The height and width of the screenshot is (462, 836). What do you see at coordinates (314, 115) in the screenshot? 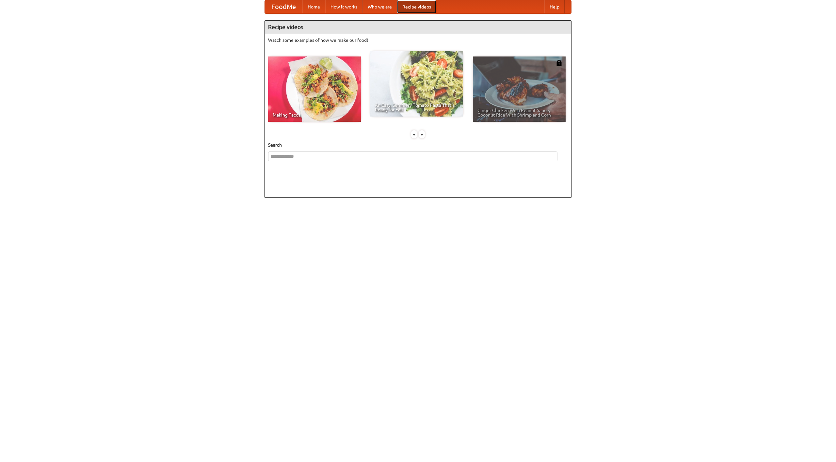
I see `span: Making Tacos` at bounding box center [314, 115].